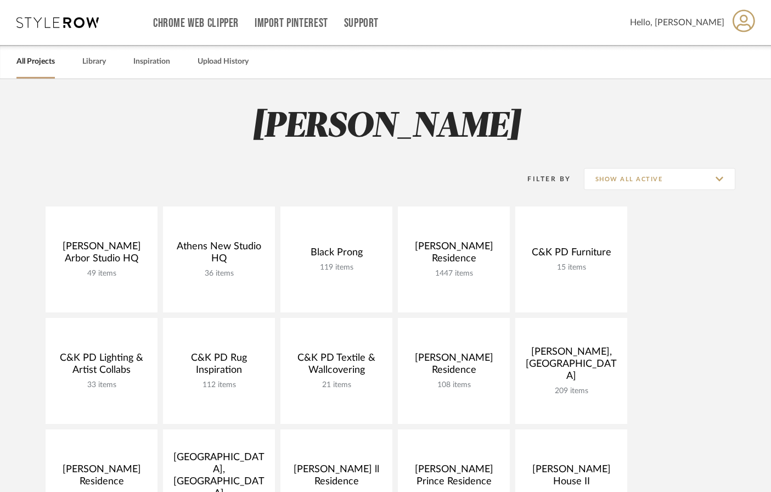 Image resolution: width=771 pixels, height=492 pixels. What do you see at coordinates (542, 179) in the screenshot?
I see `div: Filter By` at bounding box center [542, 179].